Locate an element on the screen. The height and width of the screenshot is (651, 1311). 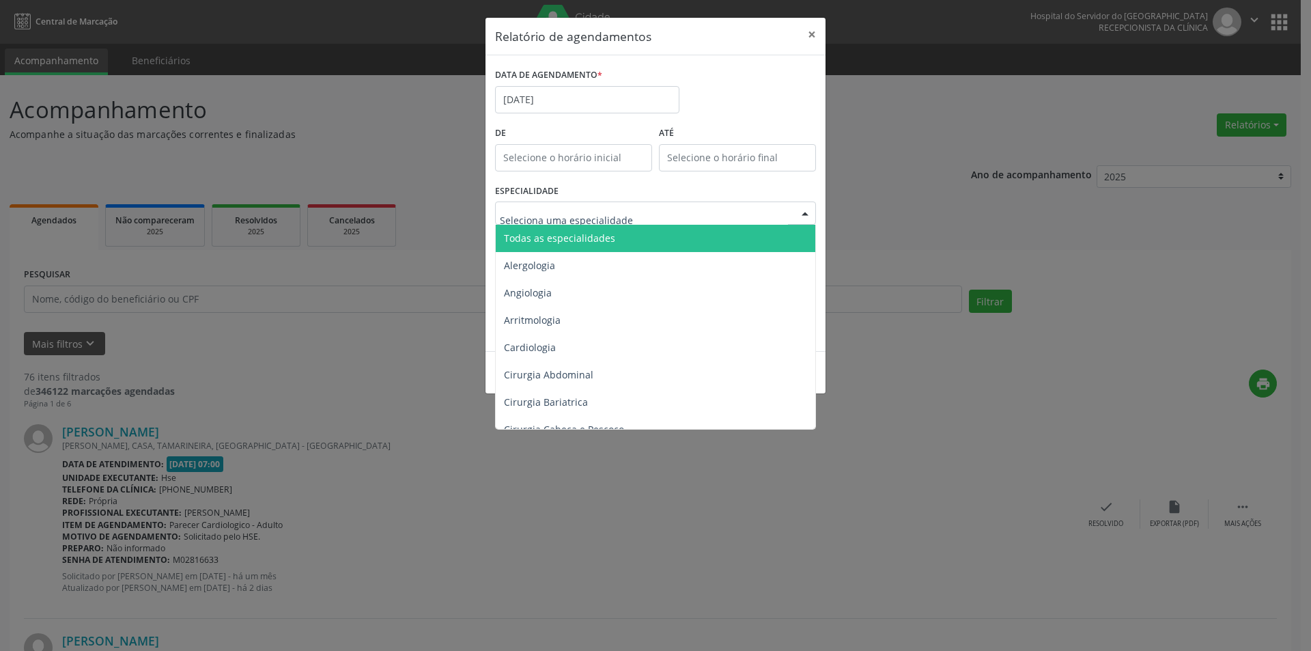
span: Arritmologia is located at coordinates (532, 319).